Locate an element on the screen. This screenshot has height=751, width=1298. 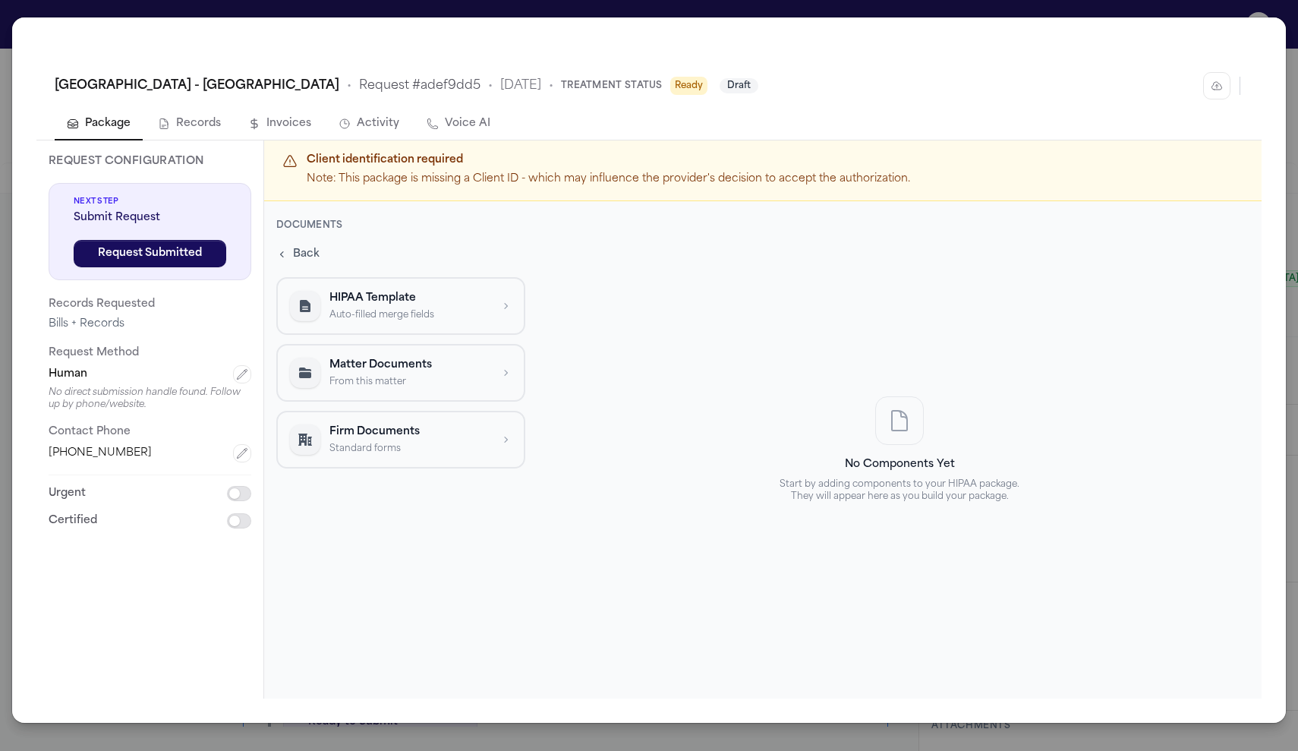
p: Contact Phone is located at coordinates (150, 432).